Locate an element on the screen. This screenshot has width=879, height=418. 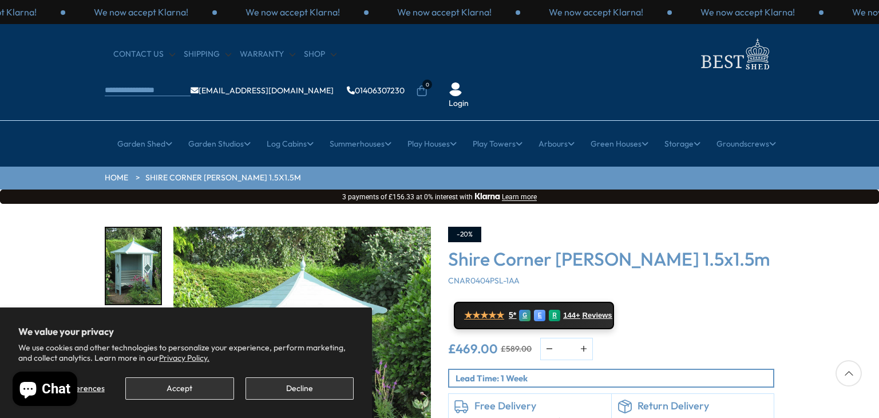
a: Log Cabins is located at coordinates (290, 144).